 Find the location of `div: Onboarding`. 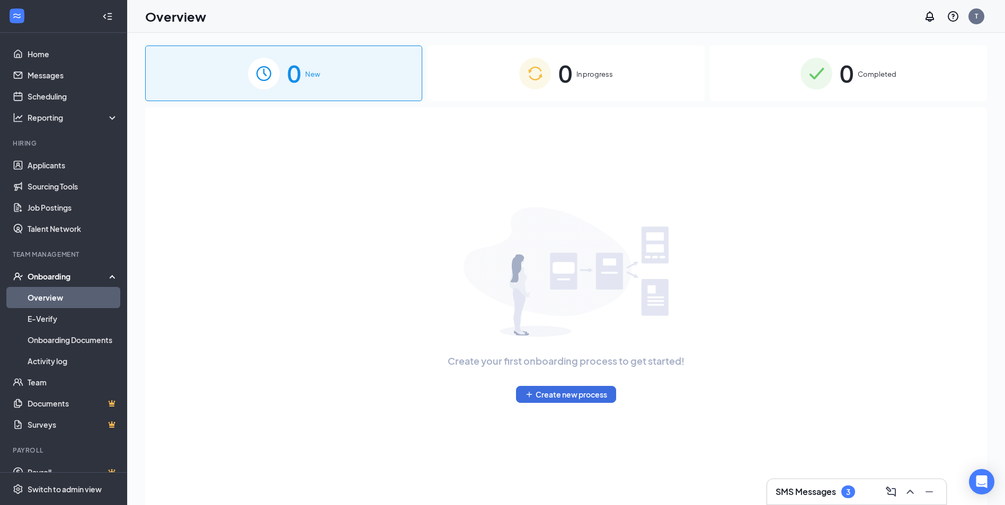

div: Onboarding is located at coordinates (68, 277).